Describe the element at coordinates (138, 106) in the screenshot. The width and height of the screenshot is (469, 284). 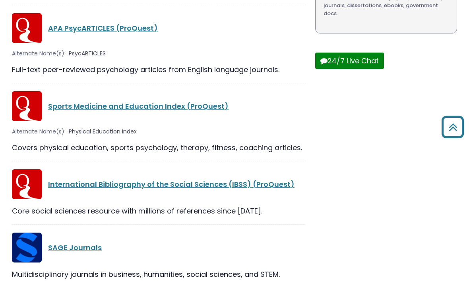
I see `a: Sports Medicine and Education Index (ProQuest)` at that location.